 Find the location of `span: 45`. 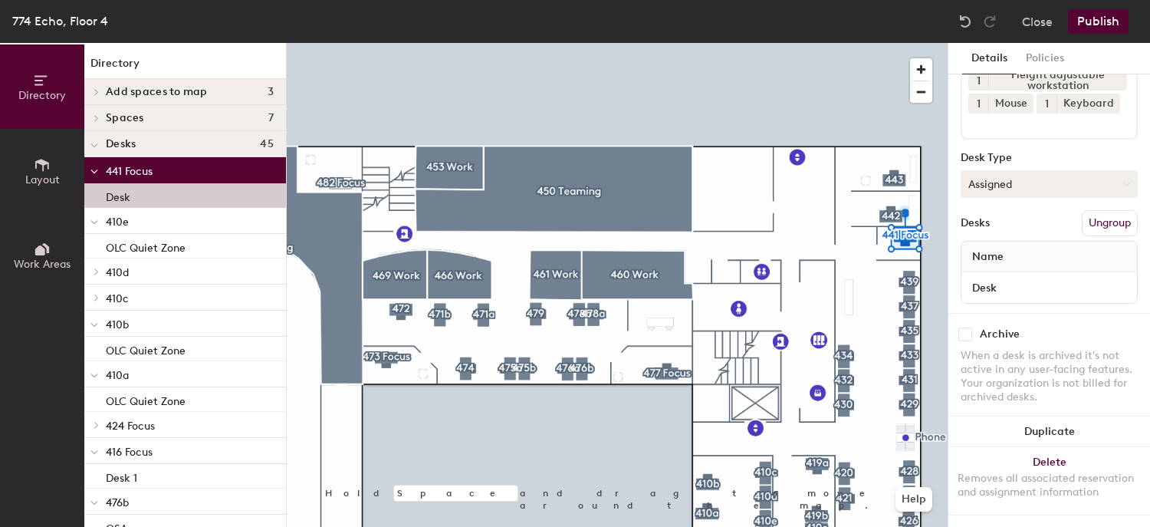

span: 45 is located at coordinates (267, 144).